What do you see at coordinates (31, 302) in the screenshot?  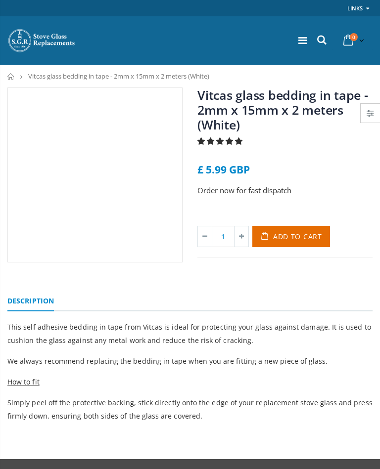 I see `a: Description` at bounding box center [31, 302].